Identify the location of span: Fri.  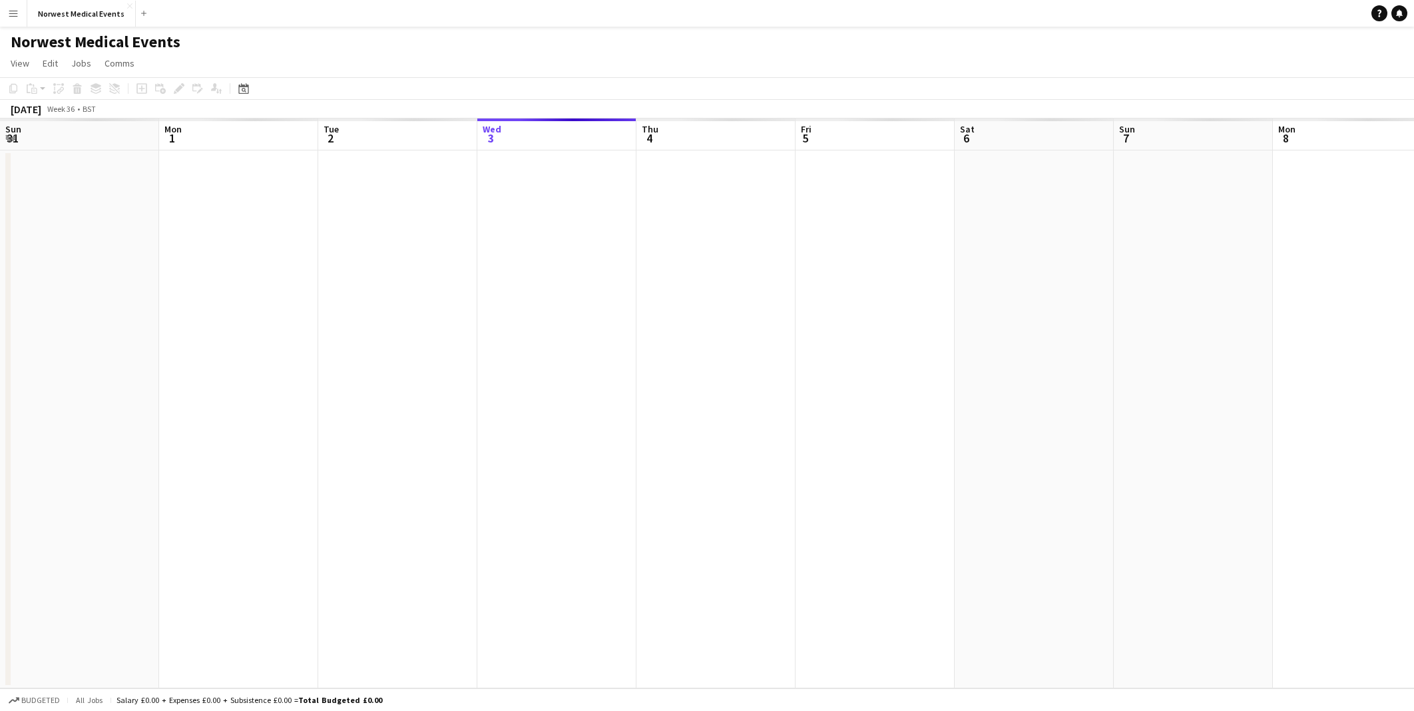
(806, 129).